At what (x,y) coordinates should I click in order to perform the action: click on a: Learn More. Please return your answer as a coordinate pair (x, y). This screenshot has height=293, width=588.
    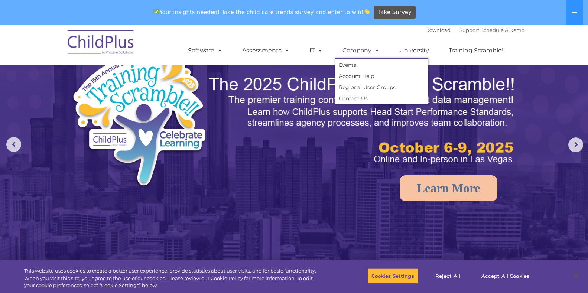
    Looking at the image, I should click on (448, 188).